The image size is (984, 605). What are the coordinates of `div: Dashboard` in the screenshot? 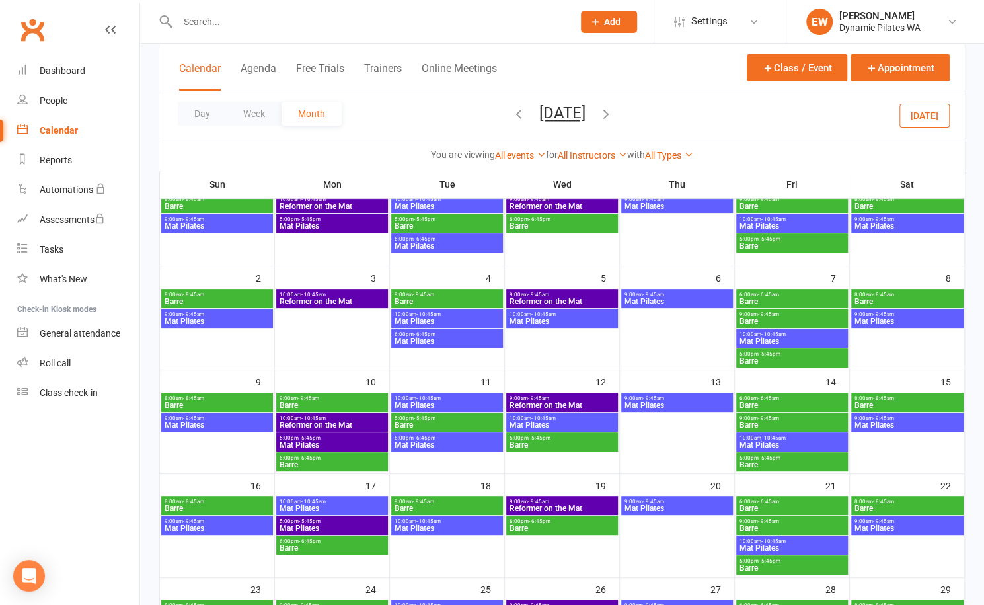 It's located at (62, 71).